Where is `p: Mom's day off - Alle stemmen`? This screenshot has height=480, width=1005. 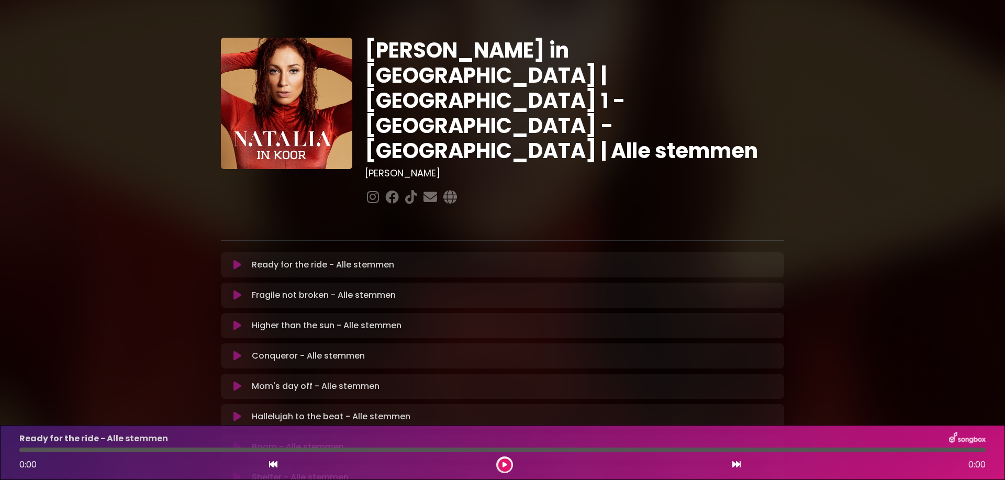 p: Mom's day off - Alle stemmen is located at coordinates (315, 386).